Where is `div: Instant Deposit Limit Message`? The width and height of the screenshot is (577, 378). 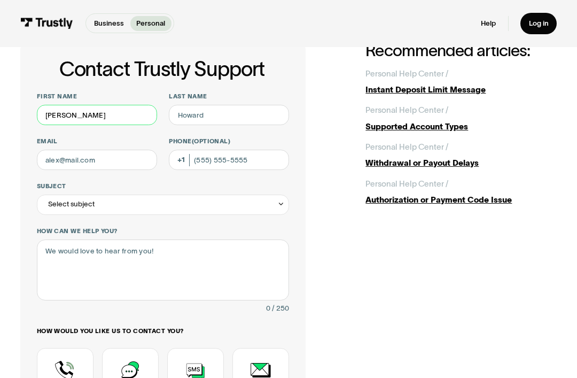
div: Instant Deposit Limit Message is located at coordinates (461, 90).